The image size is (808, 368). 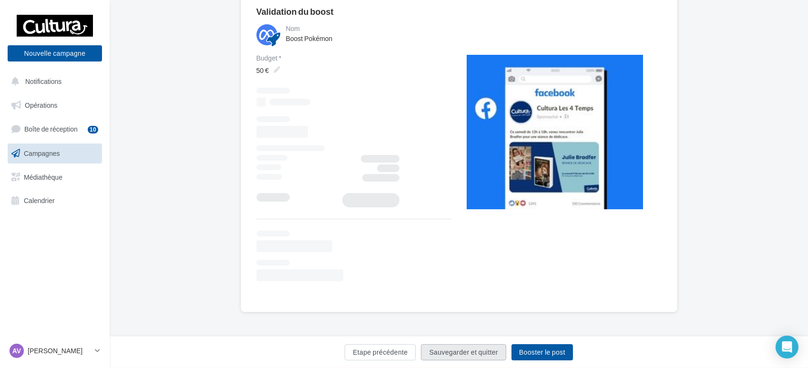 I want to click on a: Campagnes, so click(x=55, y=153).